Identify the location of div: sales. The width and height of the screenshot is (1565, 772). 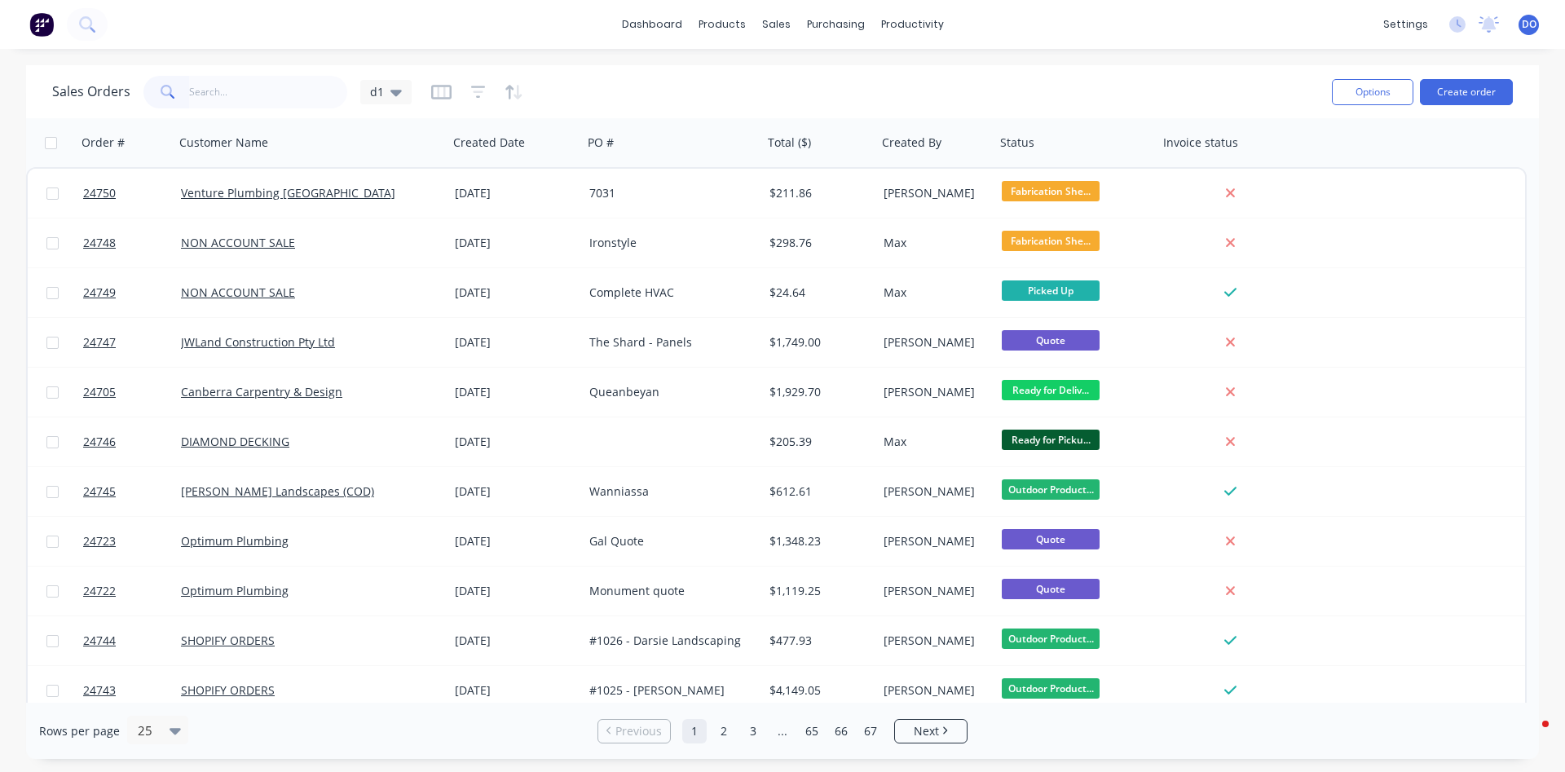
(776, 24).